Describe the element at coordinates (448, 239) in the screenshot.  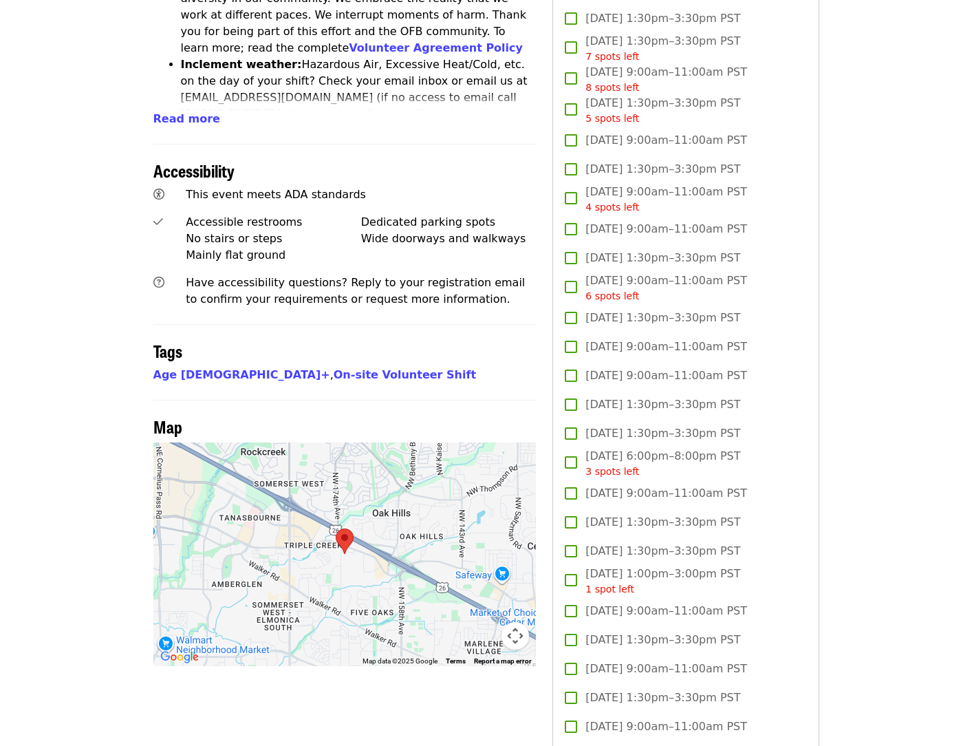
I see `div: Wide doorways and walkways` at that location.